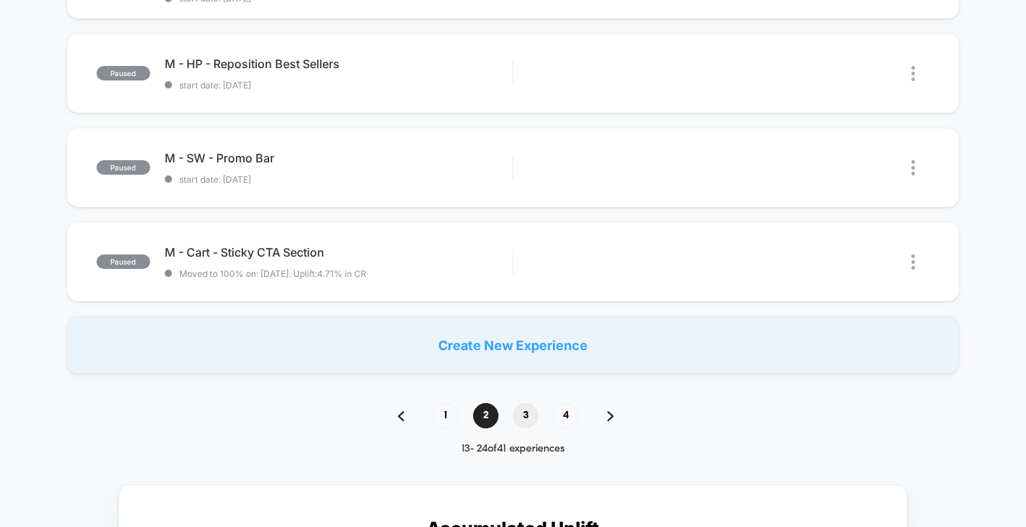 The width and height of the screenshot is (1026, 527). What do you see at coordinates (513, 345) in the screenshot?
I see `div: Create New Experience` at bounding box center [513, 345].